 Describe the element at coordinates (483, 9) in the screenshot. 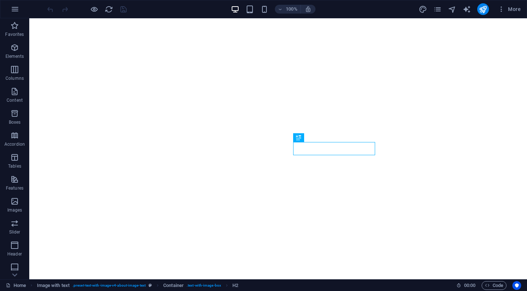

I see `button: publish` at that location.